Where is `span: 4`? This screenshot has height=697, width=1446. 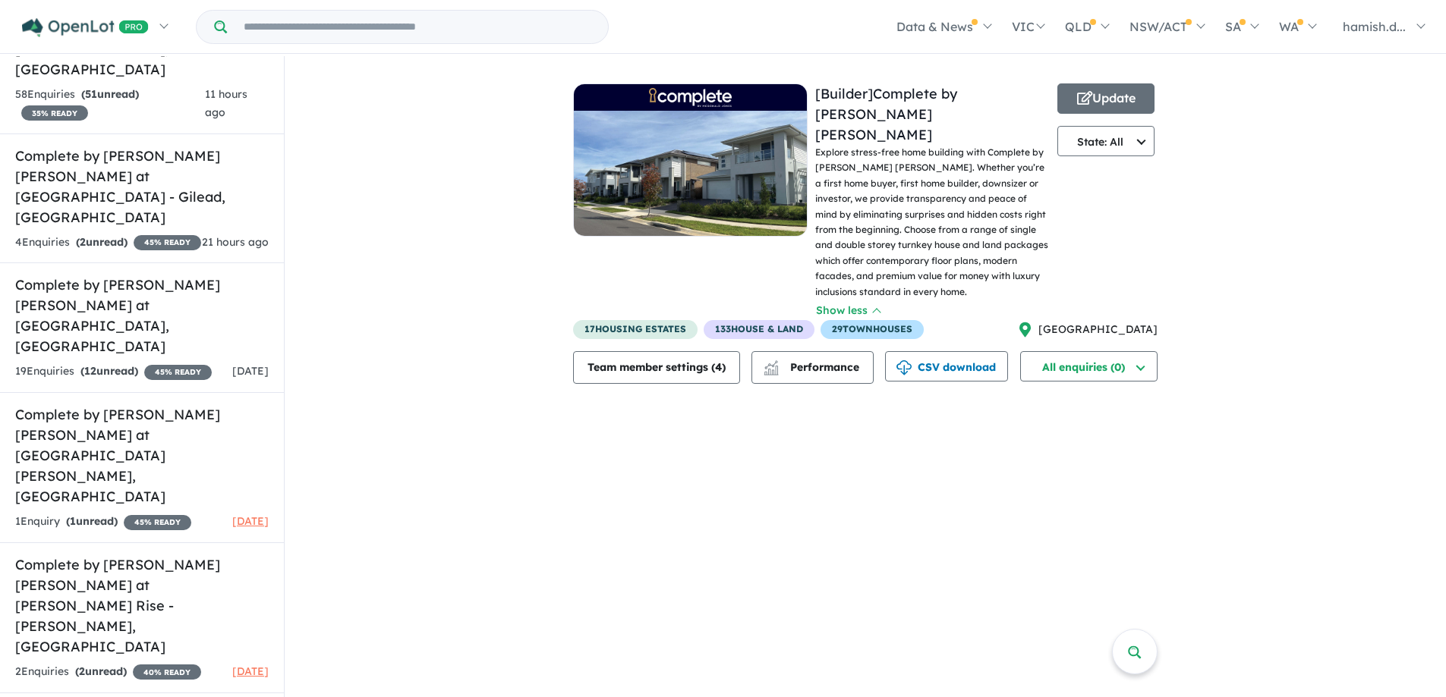
span: 4 is located at coordinates (718, 367).